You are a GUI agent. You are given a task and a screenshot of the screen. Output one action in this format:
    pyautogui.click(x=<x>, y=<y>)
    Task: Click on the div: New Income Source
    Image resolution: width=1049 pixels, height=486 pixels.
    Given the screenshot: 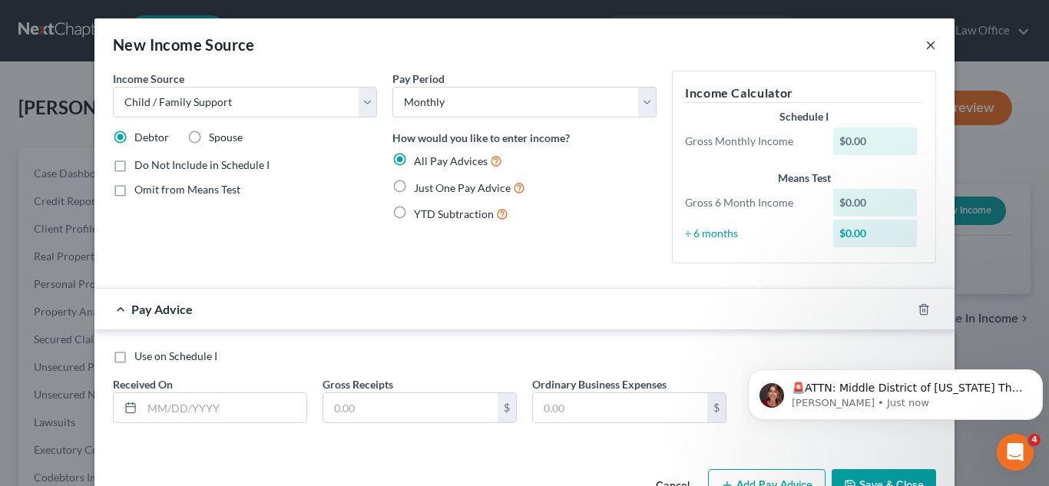 What is the action you would take?
    pyautogui.click(x=184, y=45)
    